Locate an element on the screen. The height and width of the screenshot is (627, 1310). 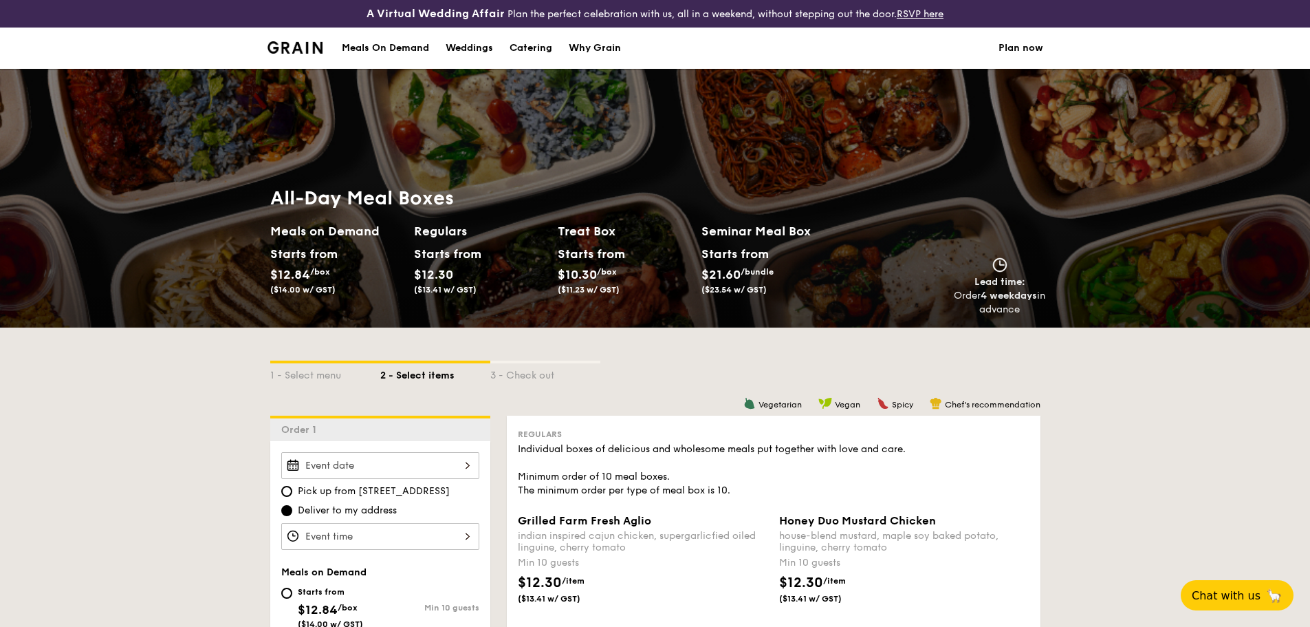
span: $10.30 is located at coordinates (577, 274).